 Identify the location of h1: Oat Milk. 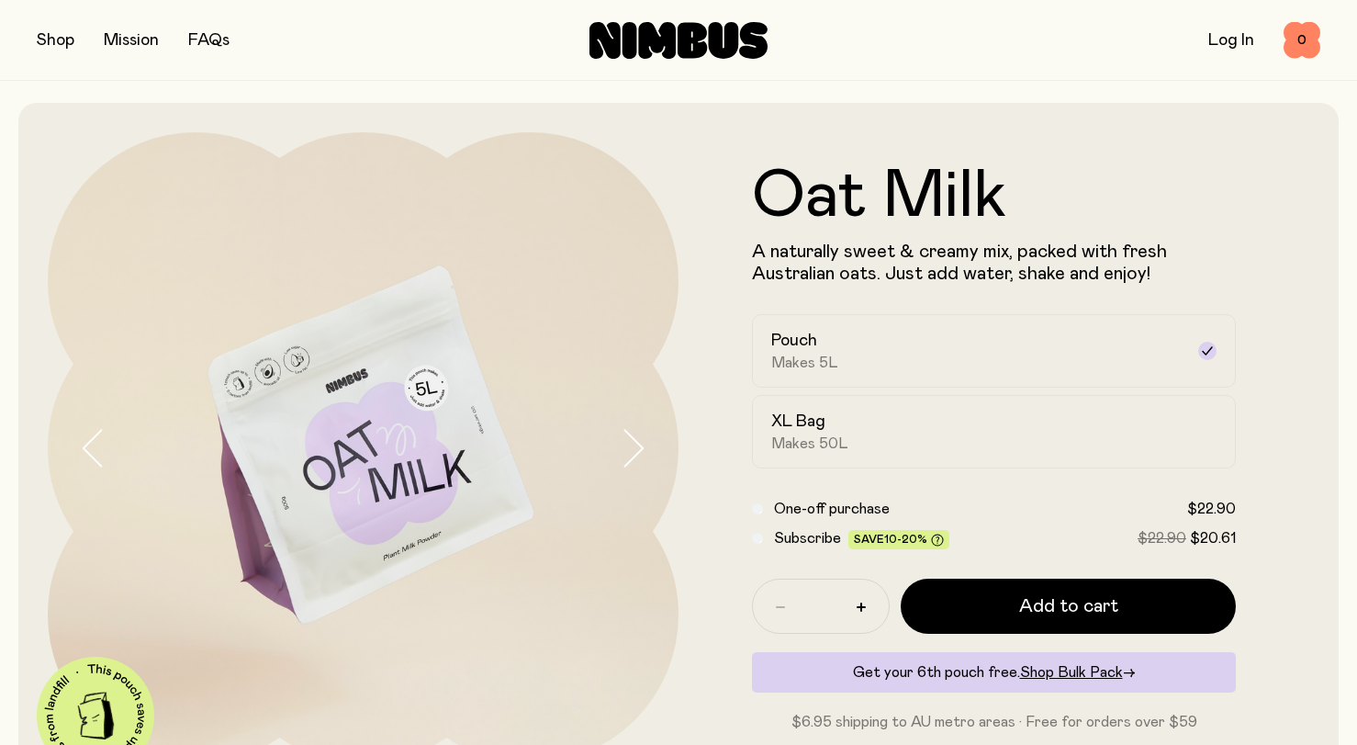
(994, 197).